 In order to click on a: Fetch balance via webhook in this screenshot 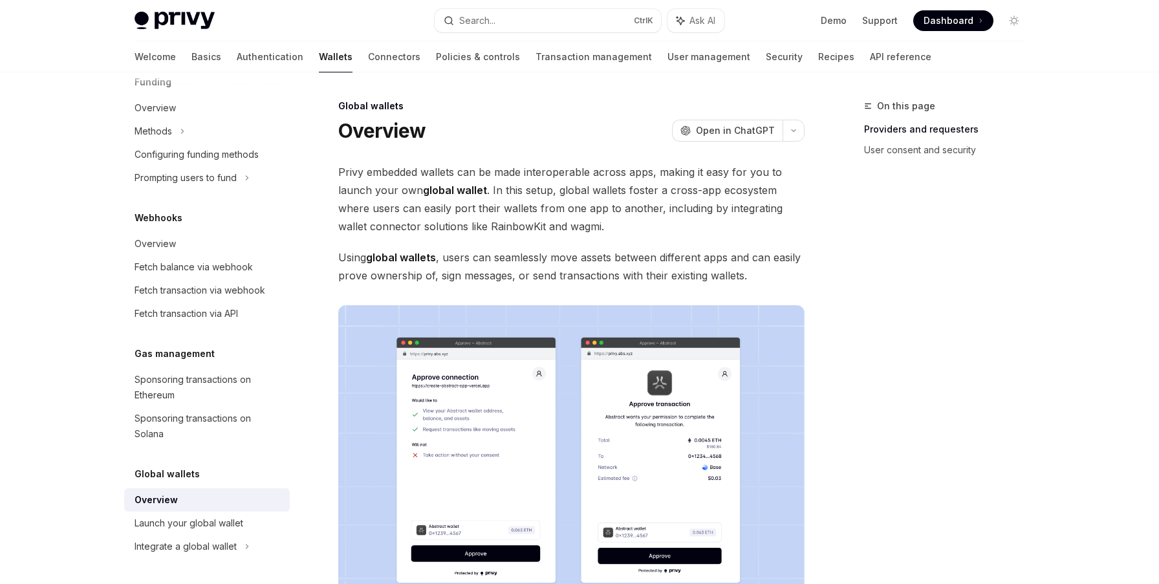, I will do `click(207, 267)`.